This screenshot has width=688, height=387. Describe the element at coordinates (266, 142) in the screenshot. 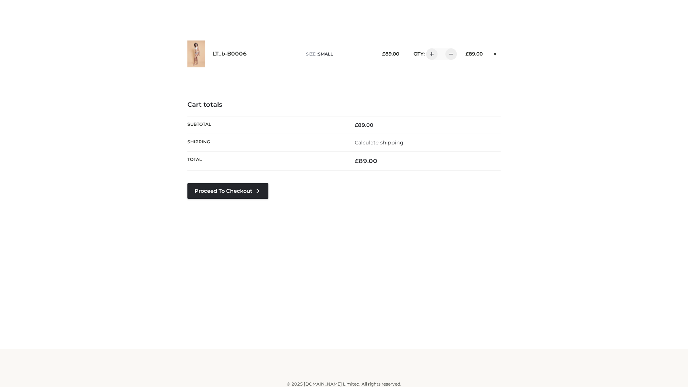

I see `th: Shipping` at that location.